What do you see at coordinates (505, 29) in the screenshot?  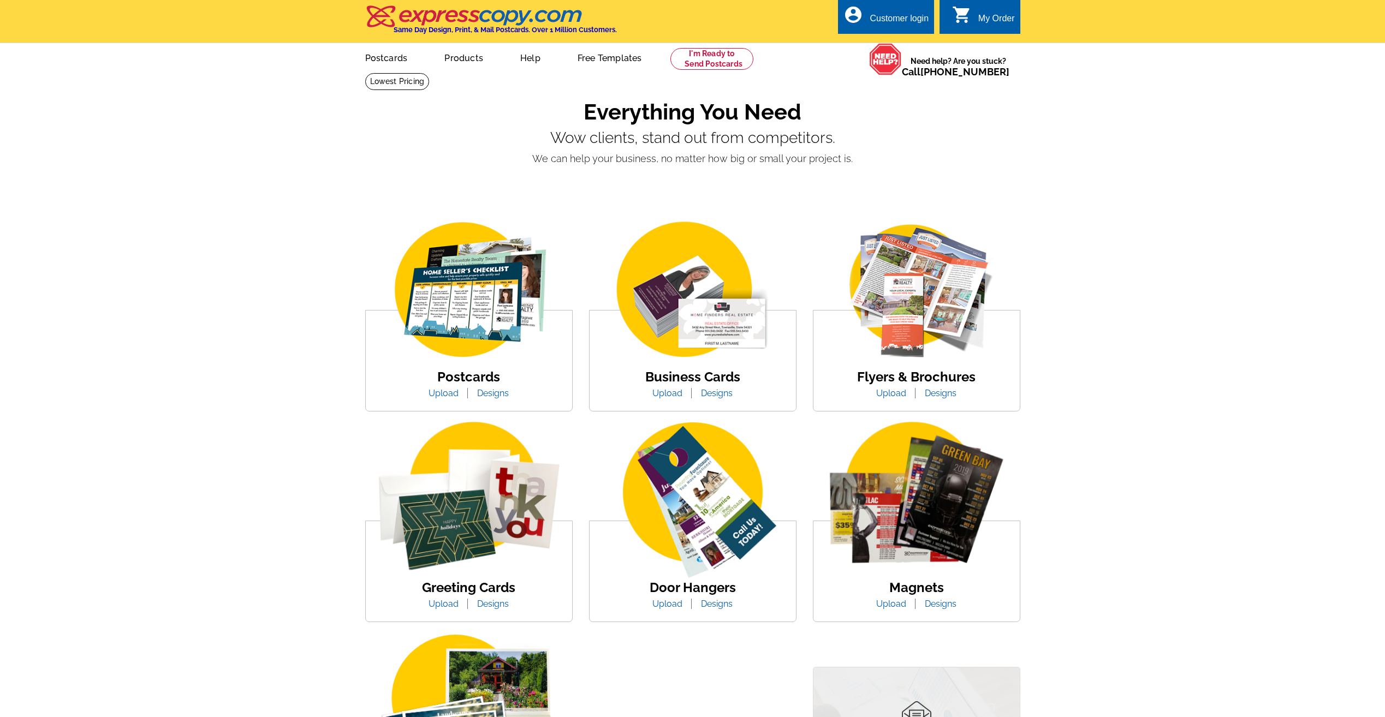 I see `h4: Same Day Design, Print, & Mail Postcards. Over 1 Million Customers.` at bounding box center [505, 29].